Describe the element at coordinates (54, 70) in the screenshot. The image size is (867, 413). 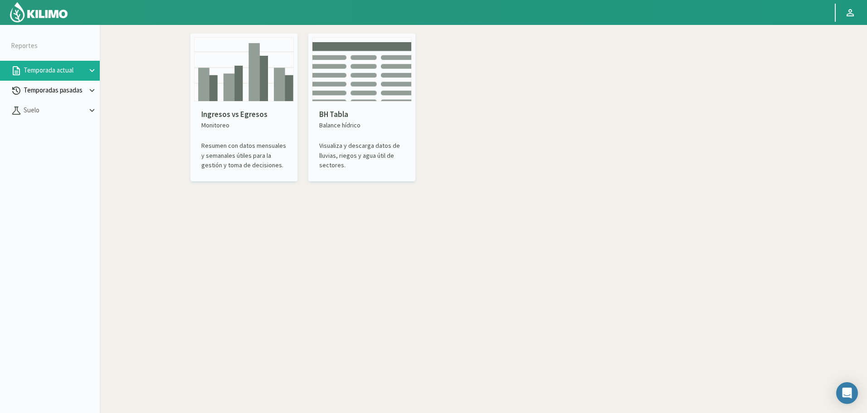
I see `p: Temporada actual` at that location.